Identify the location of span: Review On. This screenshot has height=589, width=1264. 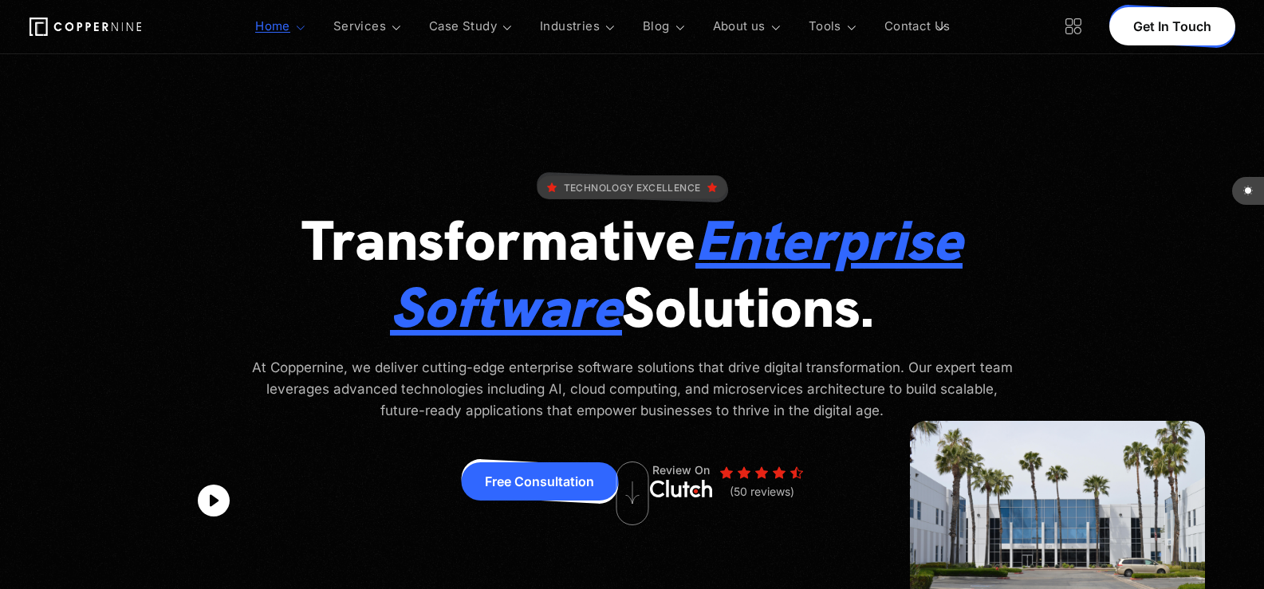
(681, 471).